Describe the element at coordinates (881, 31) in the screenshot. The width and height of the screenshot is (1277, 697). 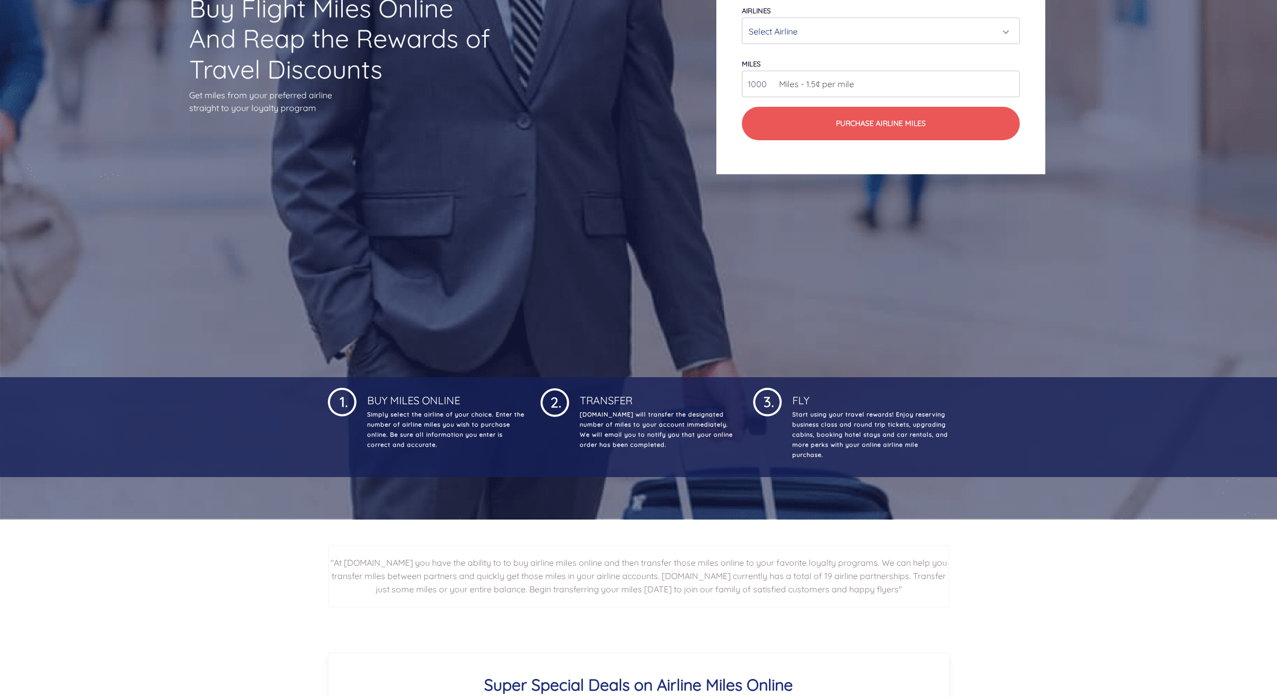
I see `button: Select Airline` at that location.